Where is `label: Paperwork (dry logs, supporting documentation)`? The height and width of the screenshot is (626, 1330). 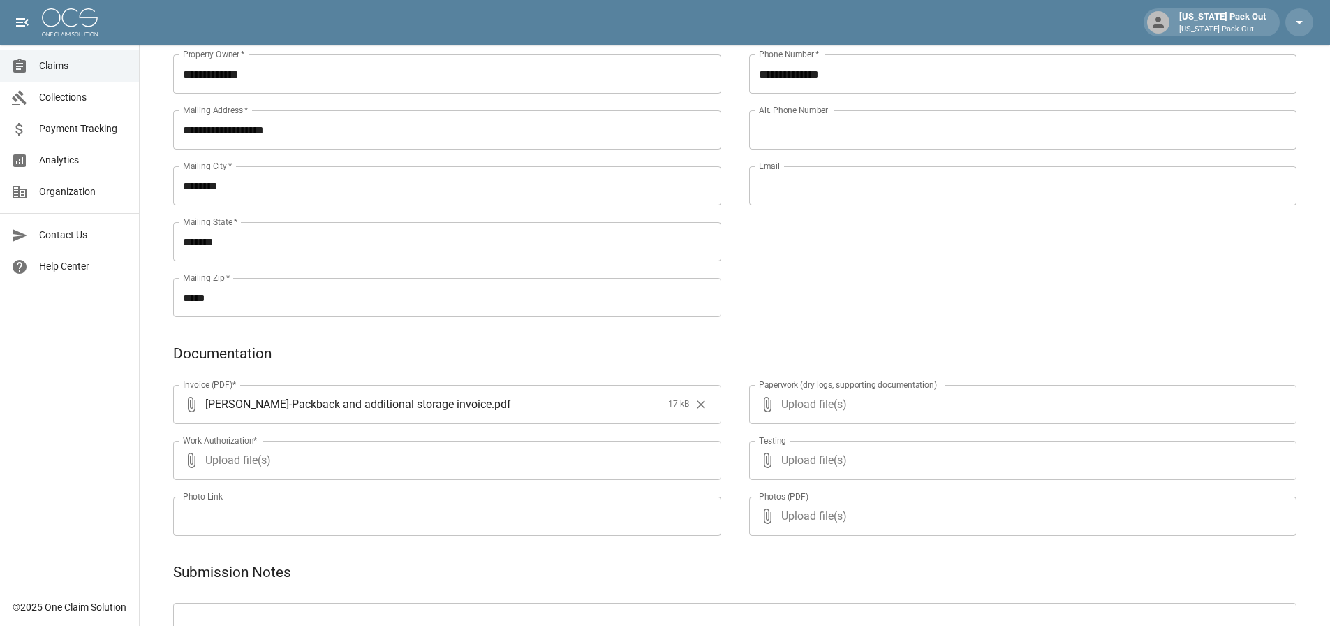 label: Paperwork (dry logs, supporting documentation) is located at coordinates (848, 384).